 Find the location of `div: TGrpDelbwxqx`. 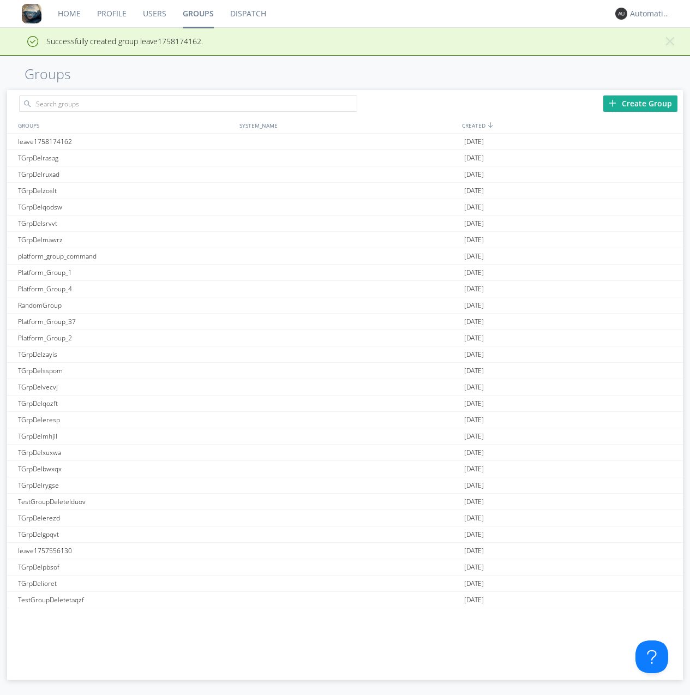

div: TGrpDelbwxqx is located at coordinates (126, 469).